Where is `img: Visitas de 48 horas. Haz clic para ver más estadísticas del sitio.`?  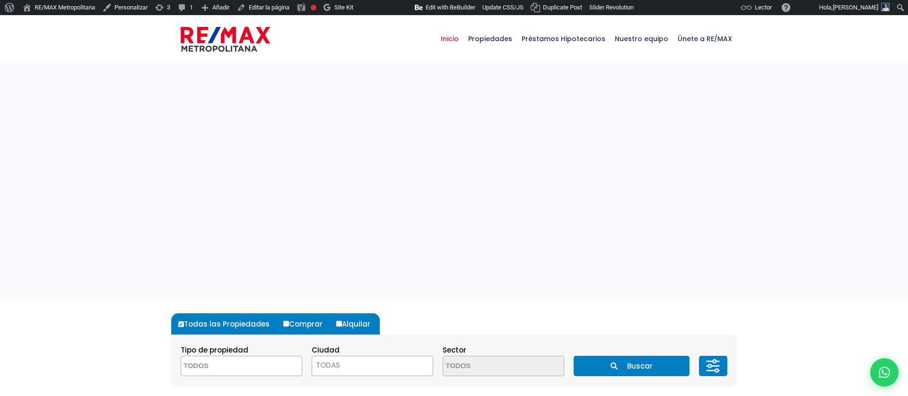 img: Visitas de 48 horas. Haz clic para ver más estadísticas del sitio. is located at coordinates (388, 8).